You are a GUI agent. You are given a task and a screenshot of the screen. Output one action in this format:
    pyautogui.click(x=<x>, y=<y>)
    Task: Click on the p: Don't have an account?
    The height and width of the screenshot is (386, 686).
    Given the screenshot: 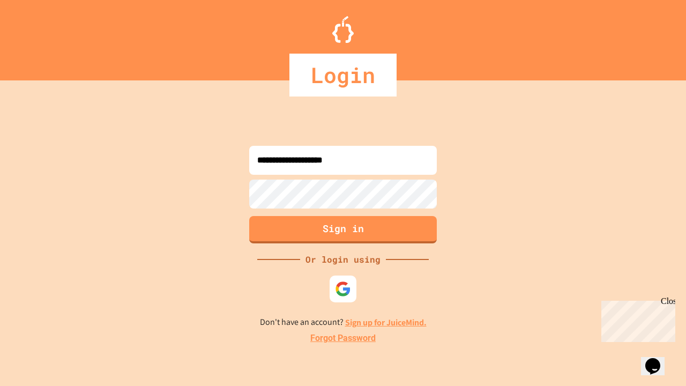 What is the action you would take?
    pyautogui.click(x=343, y=322)
    